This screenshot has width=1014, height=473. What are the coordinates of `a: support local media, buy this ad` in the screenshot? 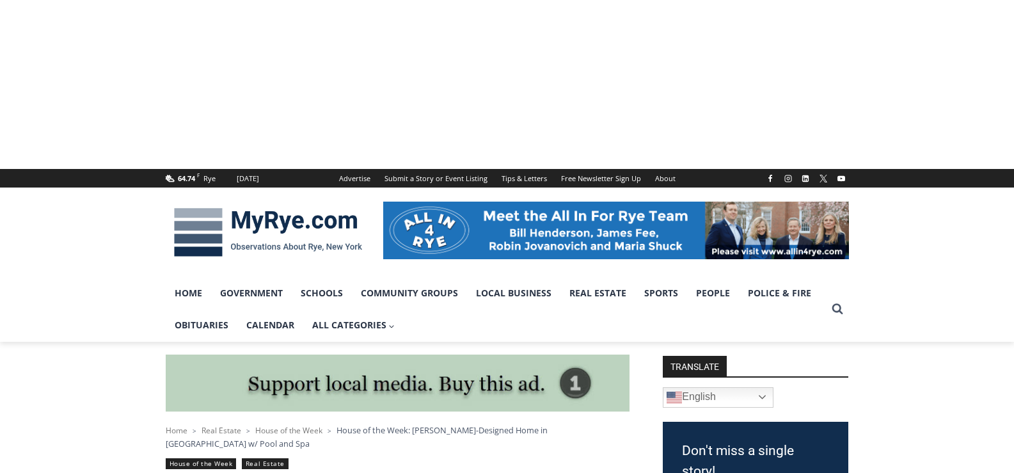 It's located at (397, 383).